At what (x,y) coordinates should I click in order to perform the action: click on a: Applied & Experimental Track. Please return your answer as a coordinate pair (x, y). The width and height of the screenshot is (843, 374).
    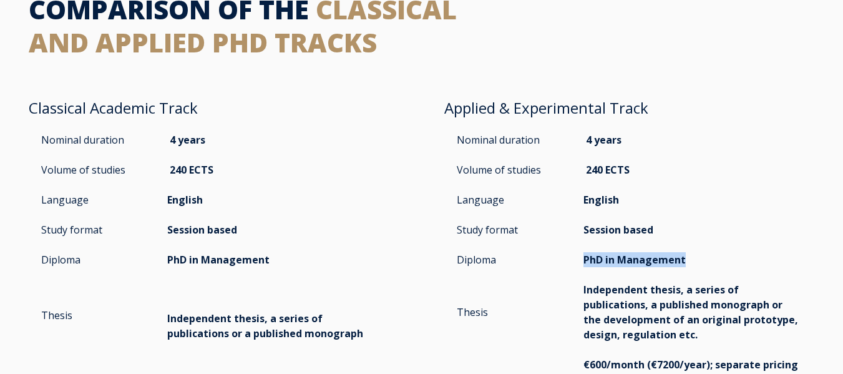
    Looking at the image, I should click on (546, 107).